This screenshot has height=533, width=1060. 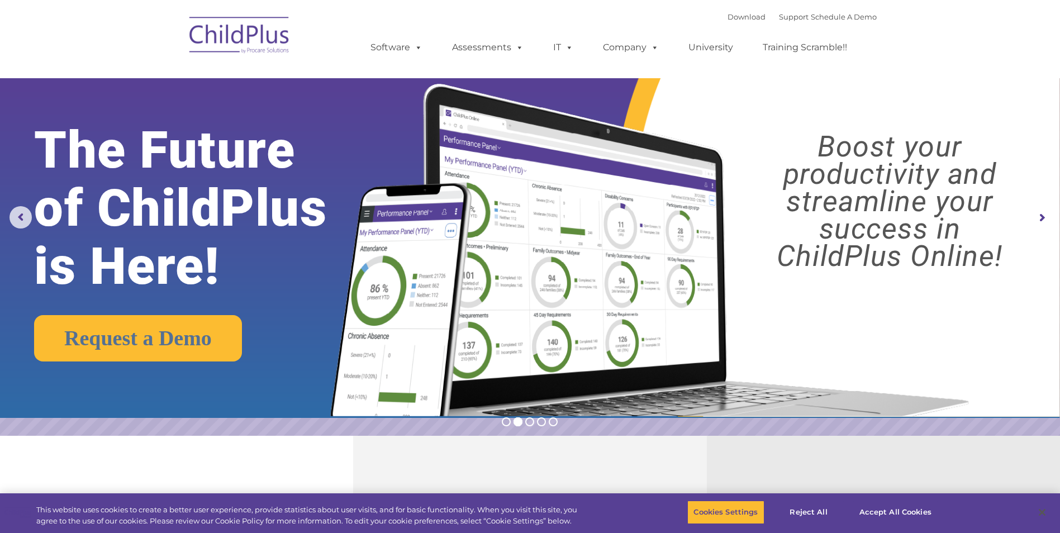 What do you see at coordinates (726, 513) in the screenshot?
I see `button: Cookies Settings` at bounding box center [726, 513].